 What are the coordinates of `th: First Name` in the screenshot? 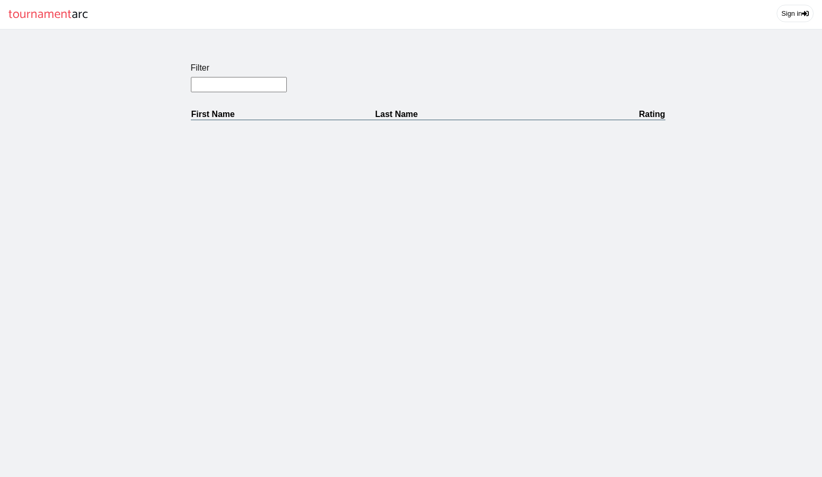 It's located at (283, 114).